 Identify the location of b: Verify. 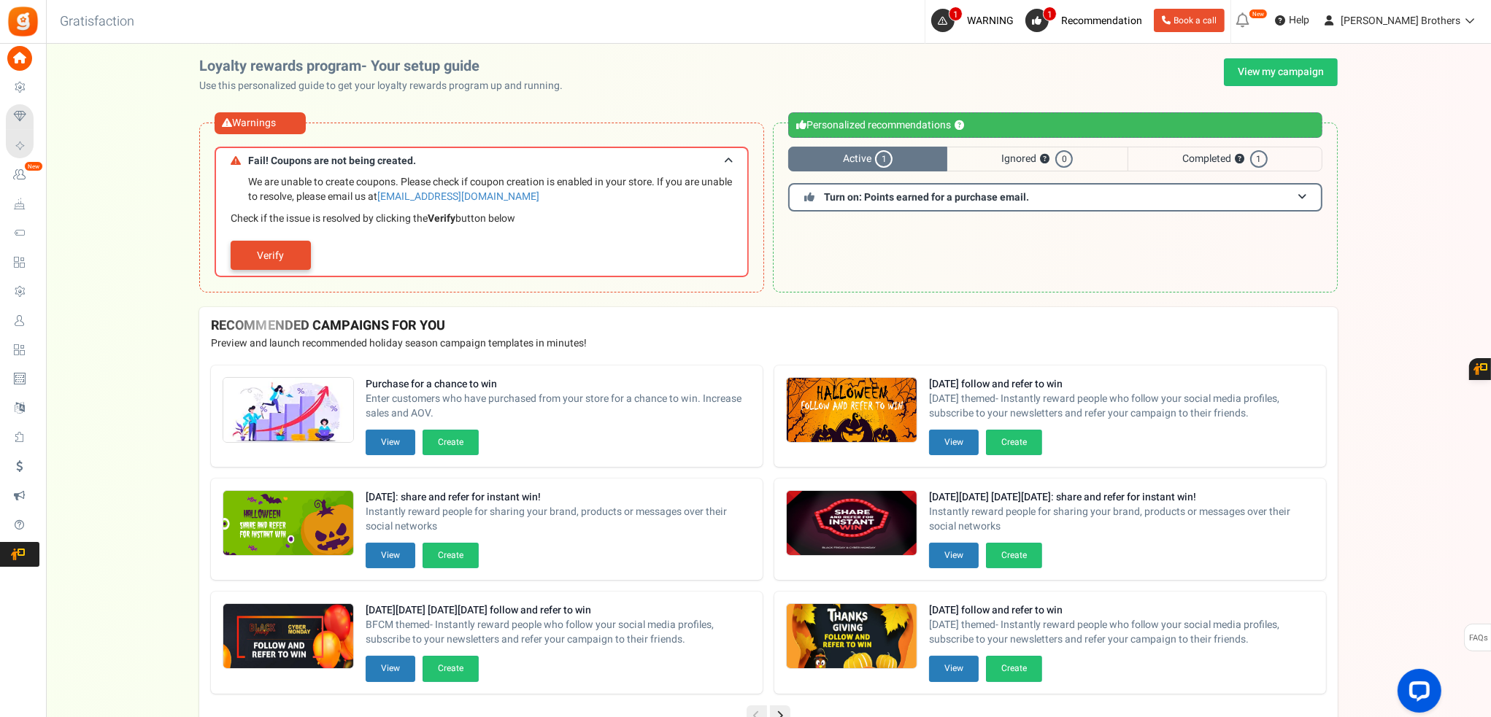
(441, 218).